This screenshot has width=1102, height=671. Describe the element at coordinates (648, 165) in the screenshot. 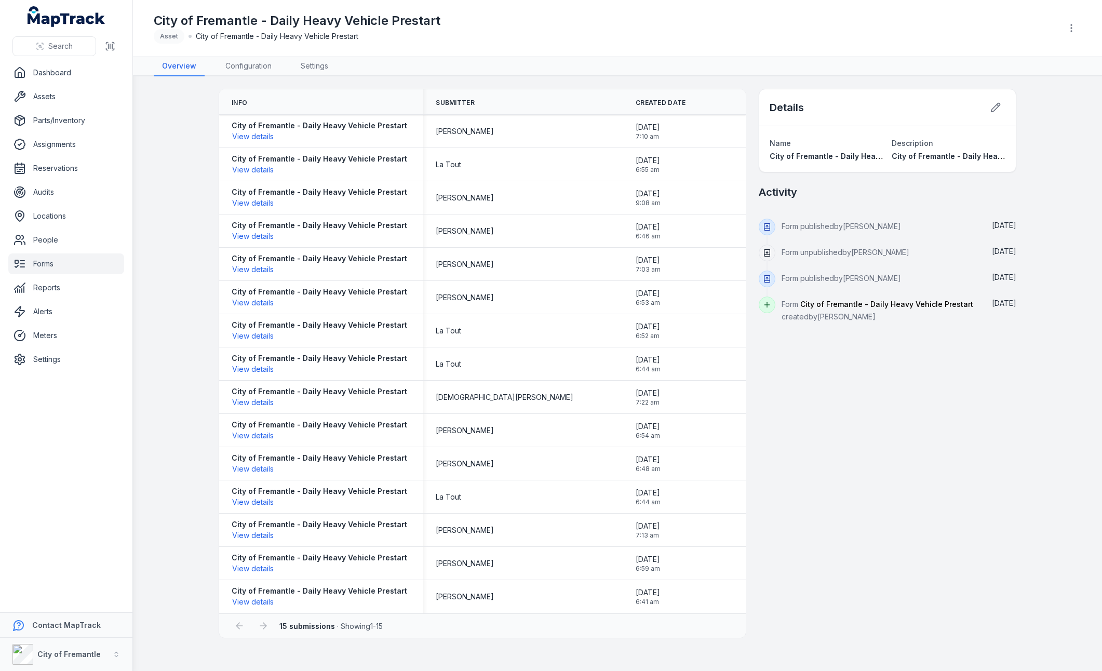

I see `time: 14/10/2025, 6:55:27 am` at that location.